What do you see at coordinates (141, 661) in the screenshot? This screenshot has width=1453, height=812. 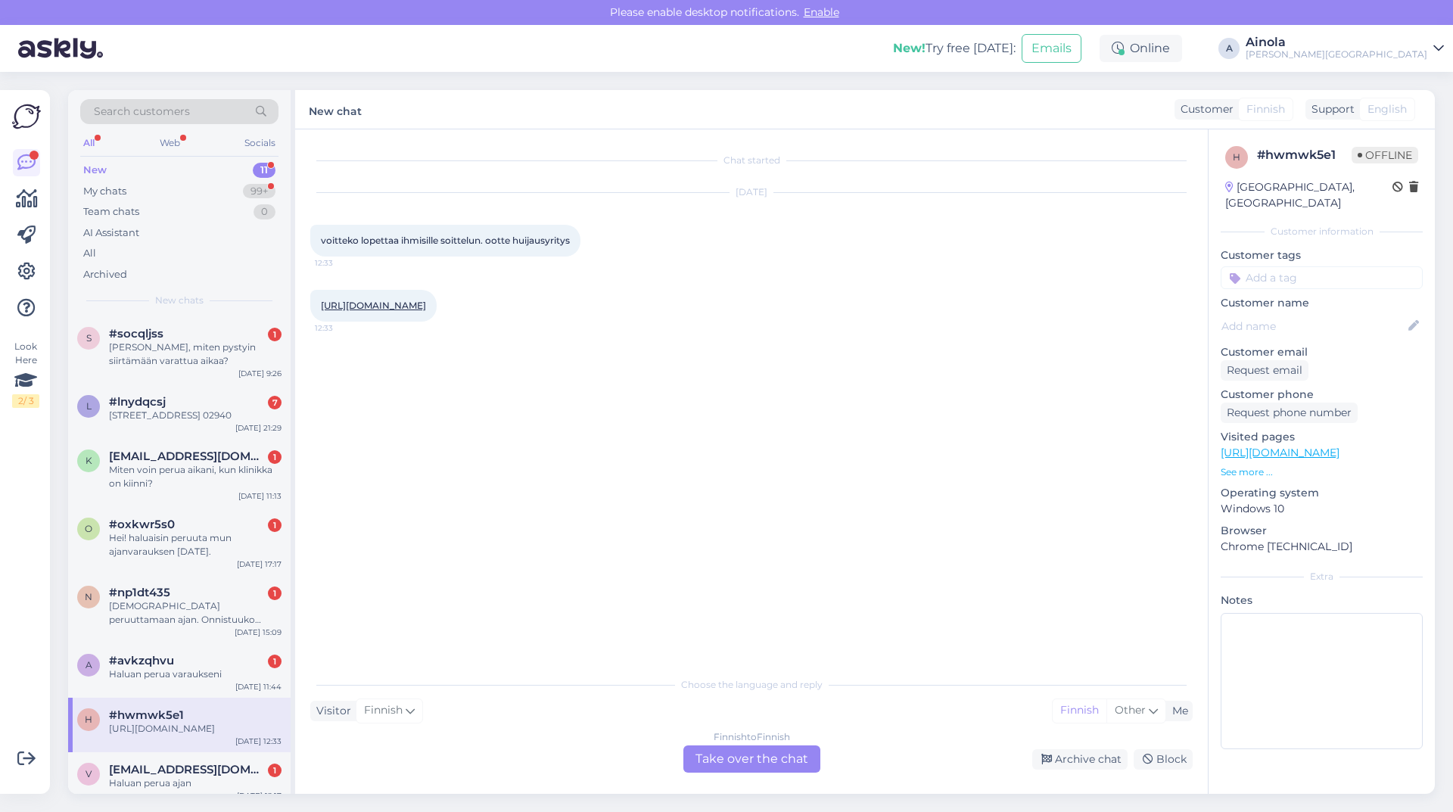 I see `span: #avkzqhvu` at bounding box center [141, 661].